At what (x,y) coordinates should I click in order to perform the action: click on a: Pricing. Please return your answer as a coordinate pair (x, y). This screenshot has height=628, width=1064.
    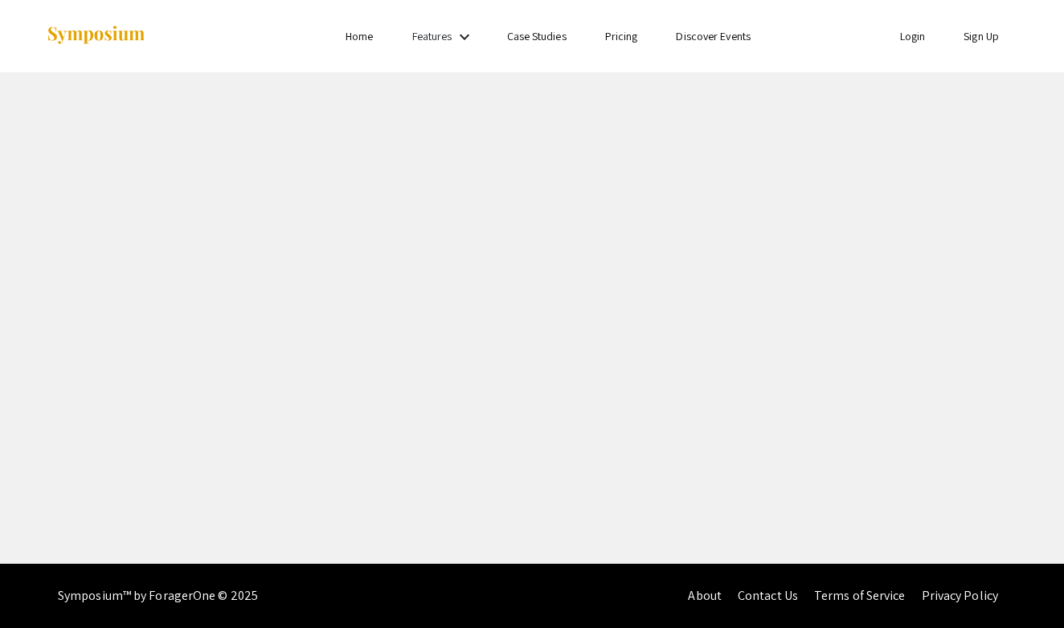
    Looking at the image, I should click on (621, 36).